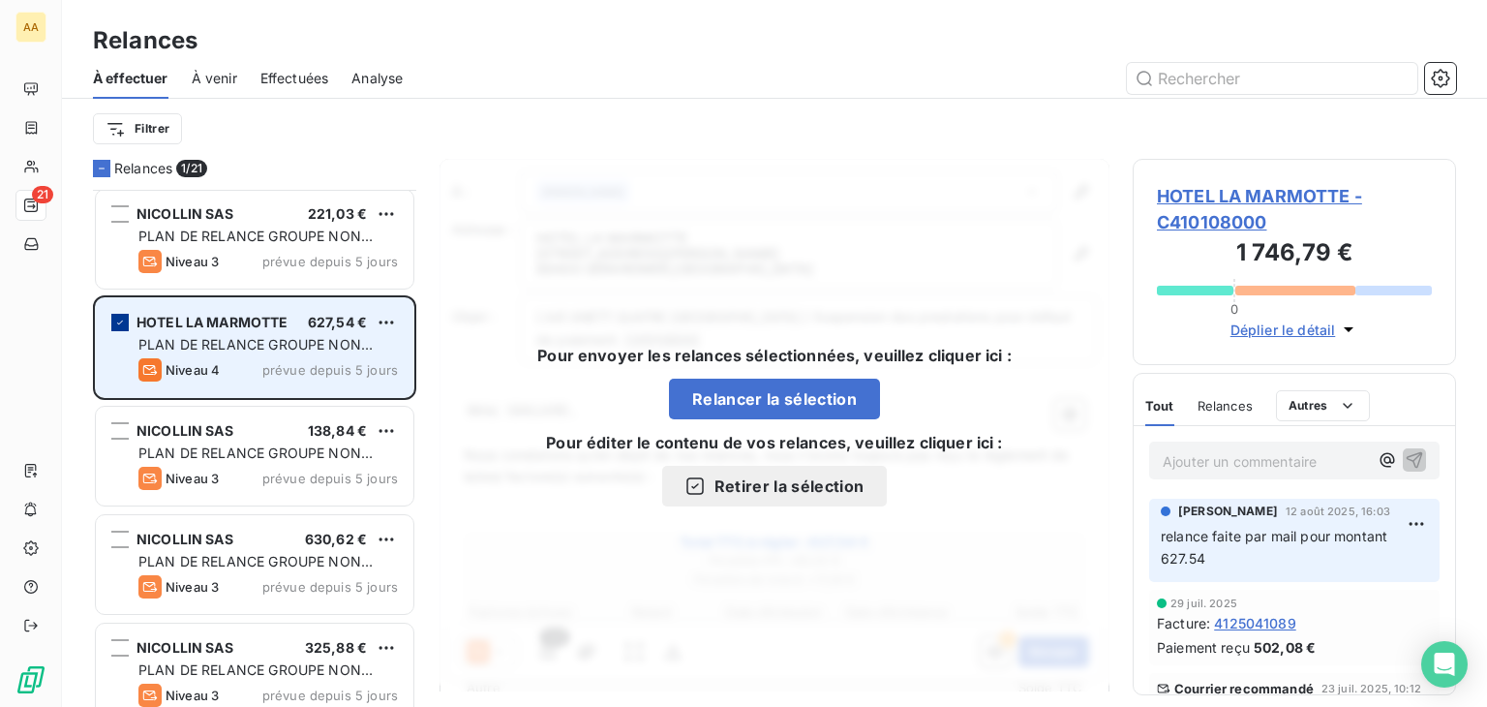 The height and width of the screenshot is (707, 1487). What do you see at coordinates (1204, 647) in the screenshot?
I see `span: Paiement reçu` at bounding box center [1204, 647].